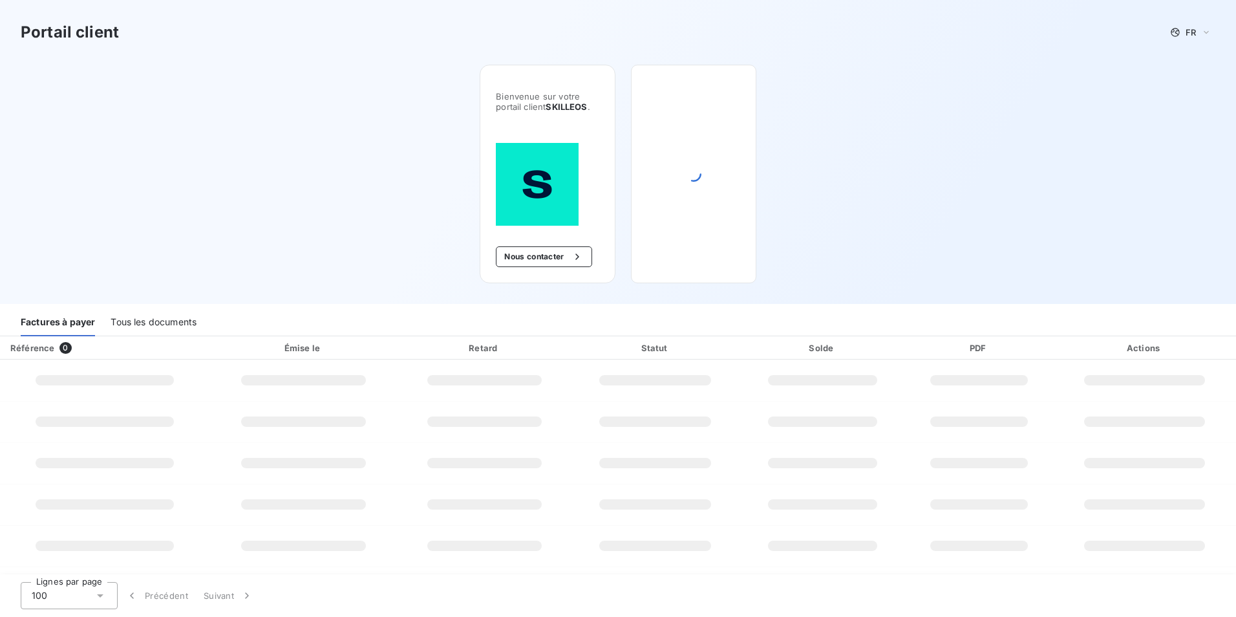  I want to click on span: 100, so click(39, 595).